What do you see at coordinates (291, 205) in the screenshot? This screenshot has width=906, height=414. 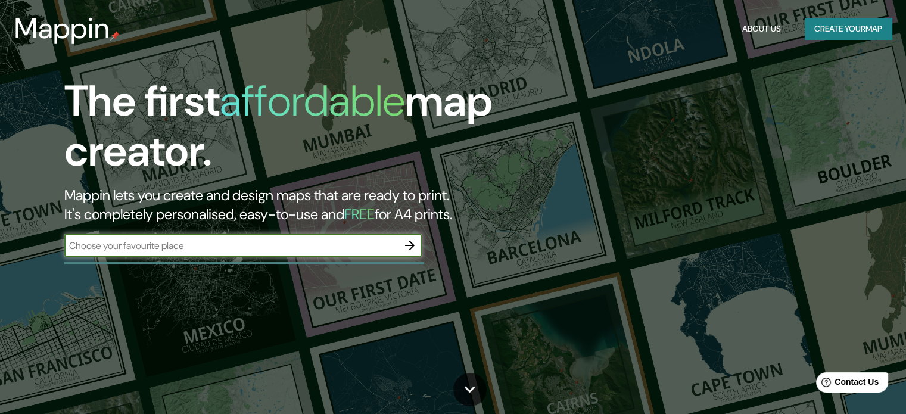 I see `h2: Mappin lets you create and design maps that are ready to print. It's completely personalised, eas...` at bounding box center [291, 205].